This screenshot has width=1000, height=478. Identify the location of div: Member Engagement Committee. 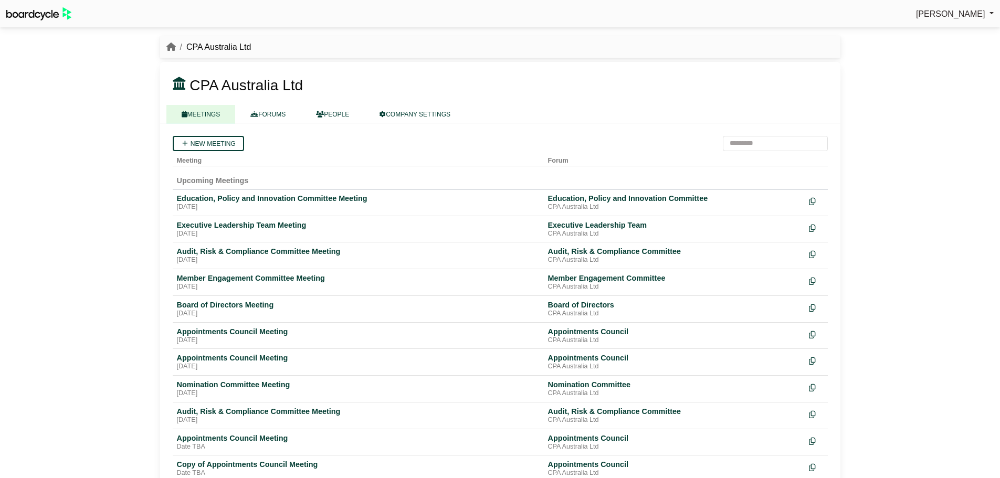
(674, 278).